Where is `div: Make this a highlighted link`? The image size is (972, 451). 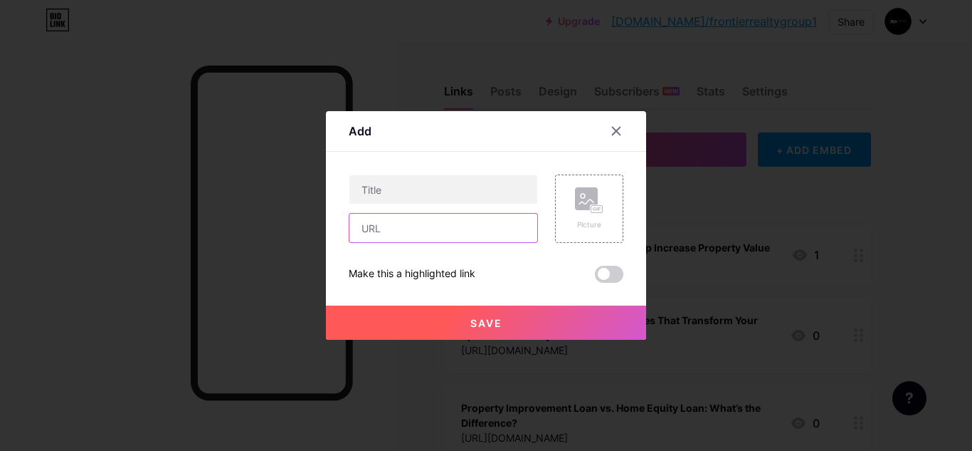 div: Make this a highlighted link is located at coordinates (412, 274).